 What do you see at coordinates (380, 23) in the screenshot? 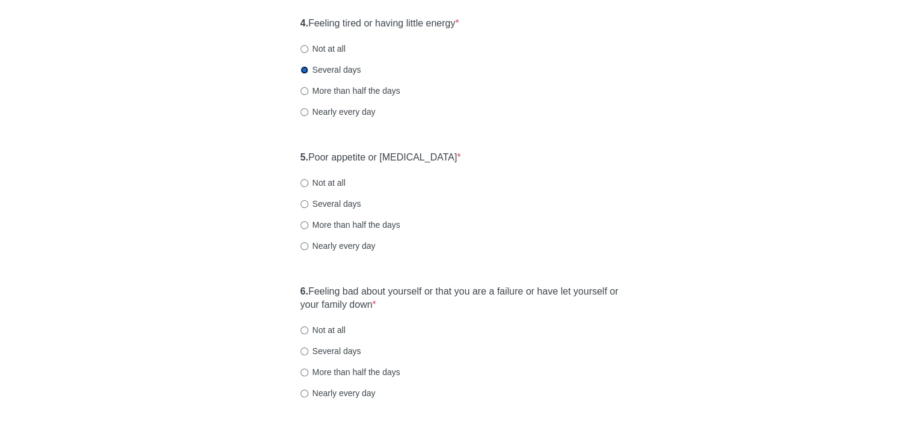
I see `label: Feeling tired or having little energy` at bounding box center [380, 23].